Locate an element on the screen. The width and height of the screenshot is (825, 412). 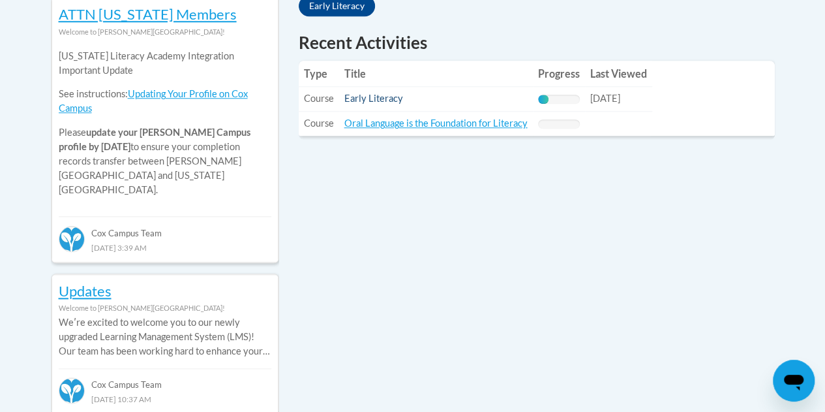
h1: Recent Activities is located at coordinates (537, 42).